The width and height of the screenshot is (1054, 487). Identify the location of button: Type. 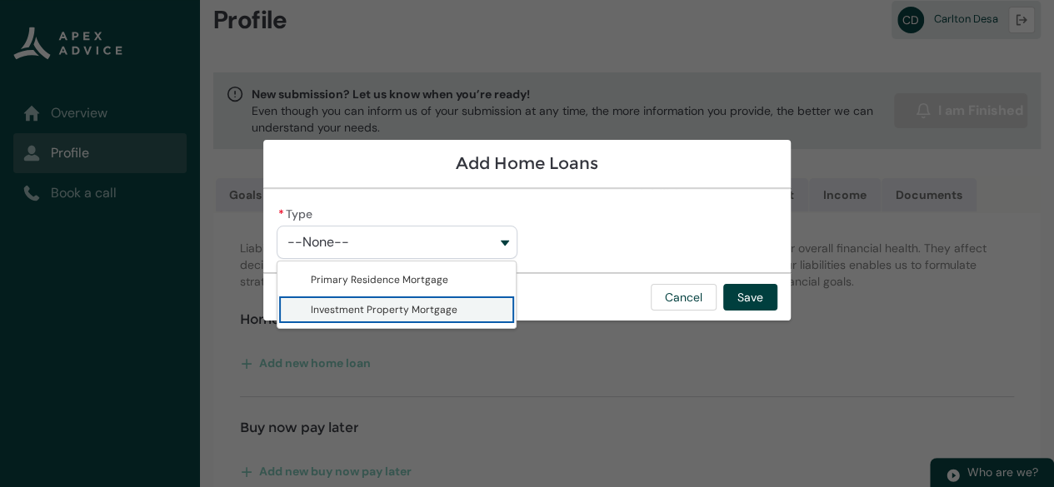
(396, 242).